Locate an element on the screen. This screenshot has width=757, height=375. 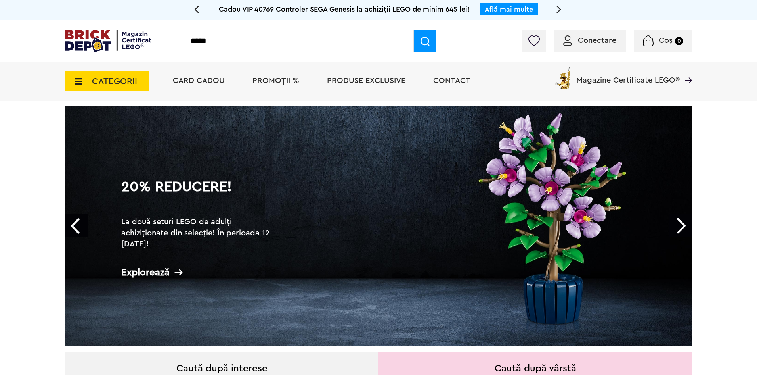
a: Card Cadou is located at coordinates (199, 80).